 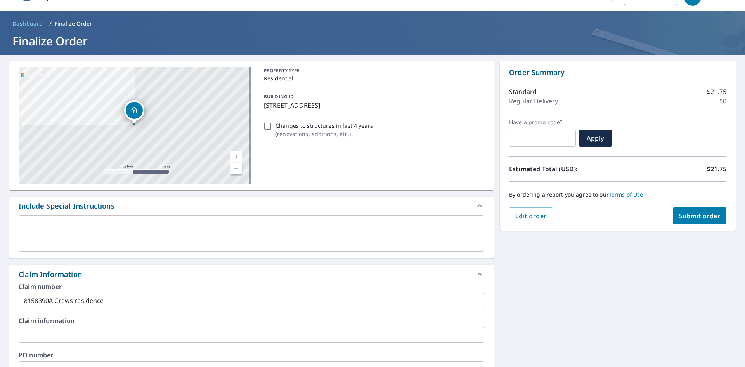 I want to click on label: Claim number, so click(x=251, y=286).